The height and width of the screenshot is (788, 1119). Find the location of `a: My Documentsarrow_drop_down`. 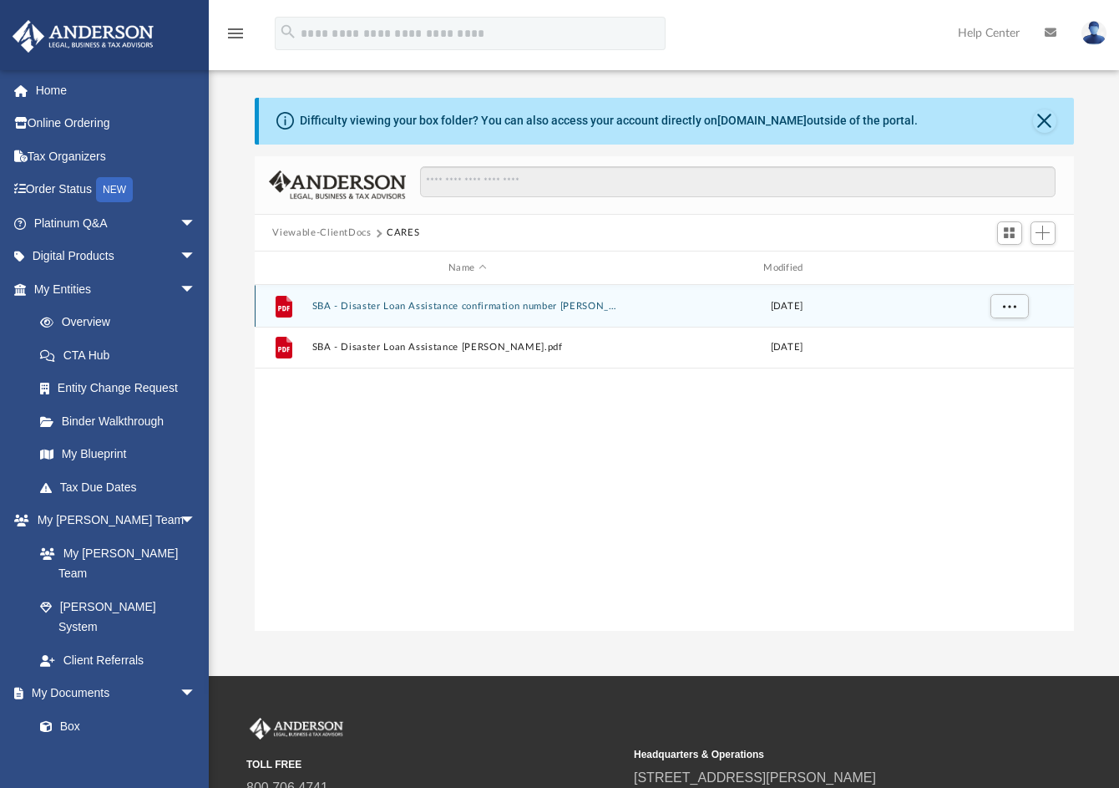

a: My Documentsarrow_drop_down is located at coordinates (112, 693).